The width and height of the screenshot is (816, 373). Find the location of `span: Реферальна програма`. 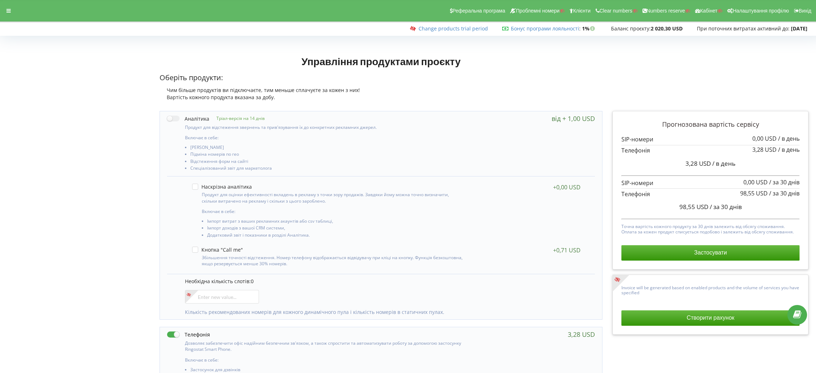

span: Реферальна програма is located at coordinates (479, 11).